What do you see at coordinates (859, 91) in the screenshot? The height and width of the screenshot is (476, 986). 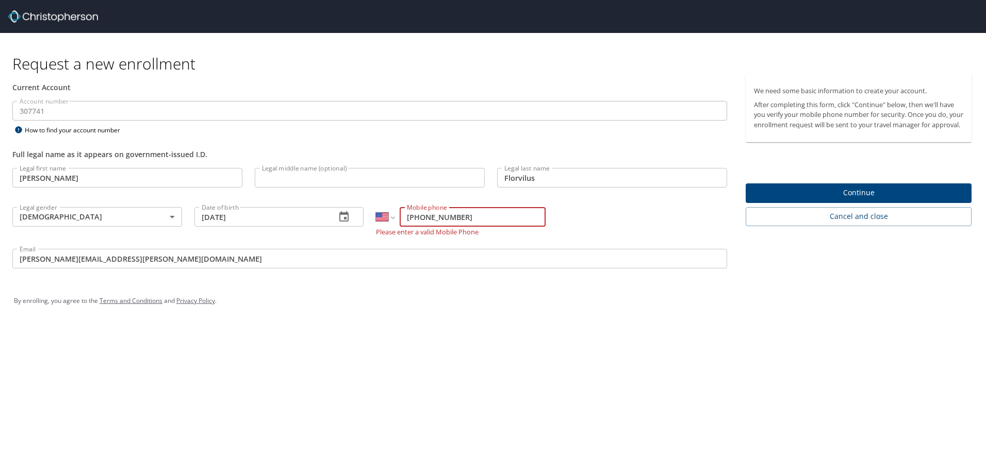 I see `p: We need some basic information to create your account.` at bounding box center [859, 91].